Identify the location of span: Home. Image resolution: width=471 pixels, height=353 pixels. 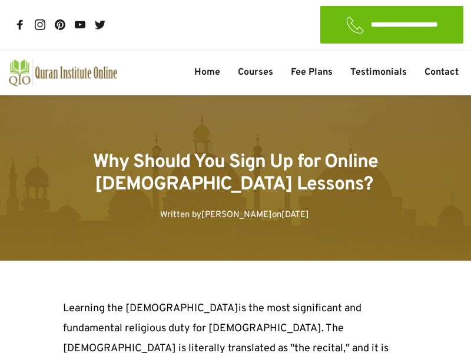
(207, 72).